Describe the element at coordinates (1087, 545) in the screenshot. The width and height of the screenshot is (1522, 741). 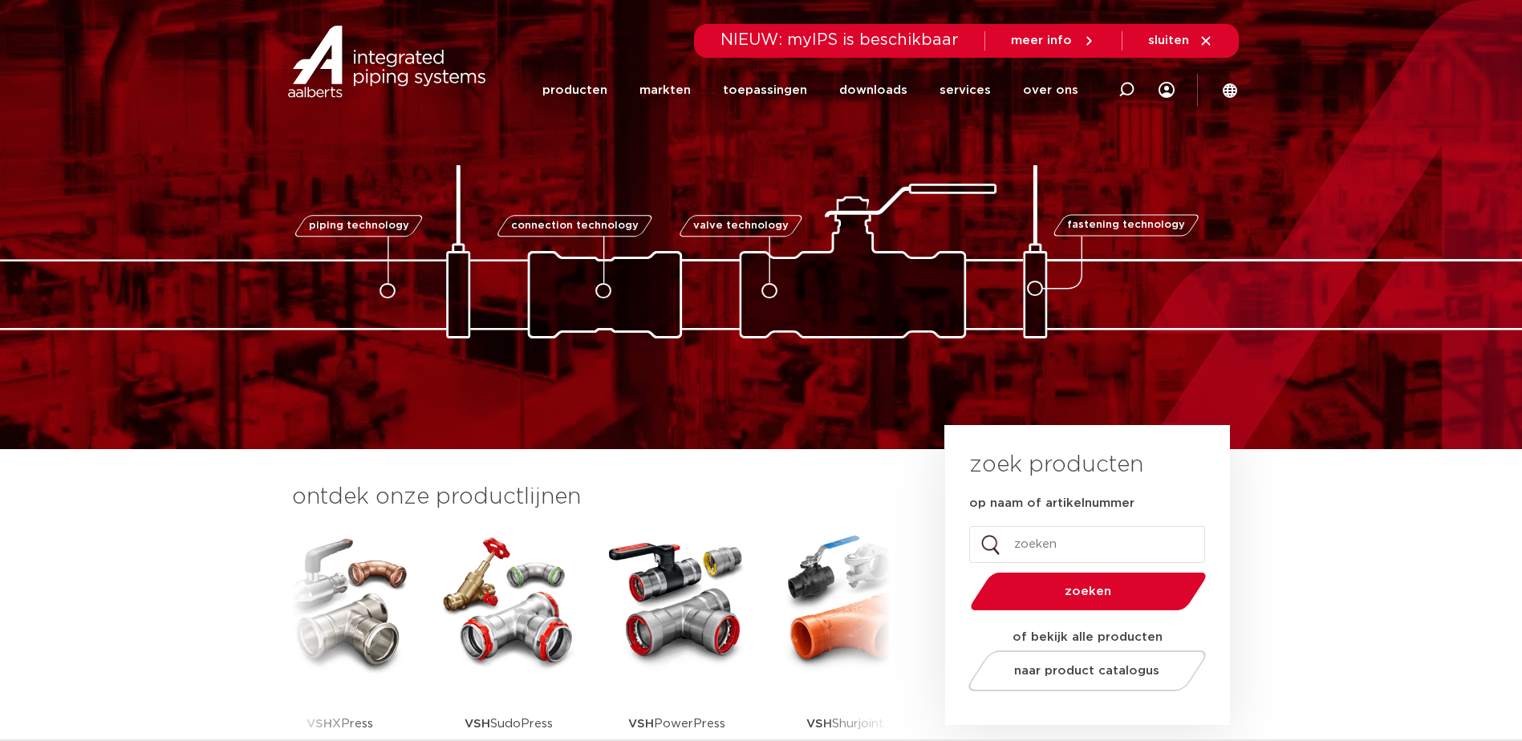
I see `input: zoeken` at that location.